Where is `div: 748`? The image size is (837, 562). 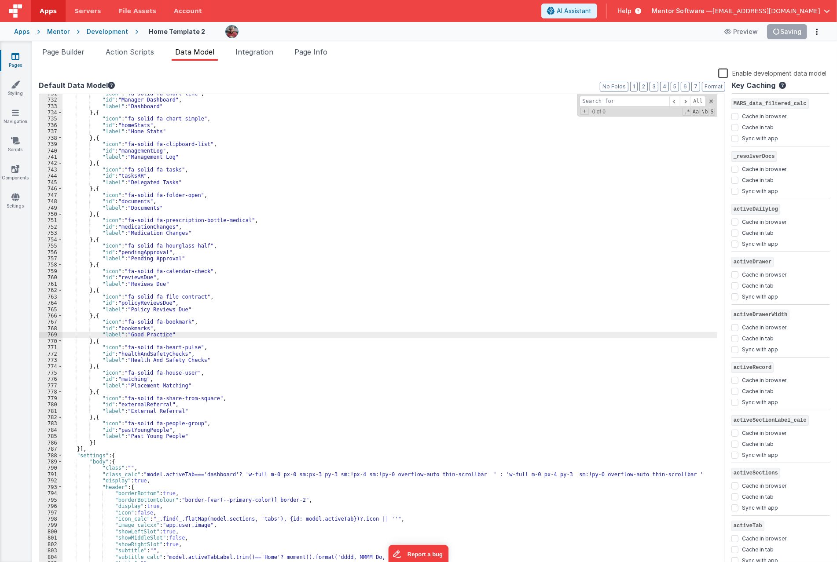
div: 748 is located at coordinates (51, 201).